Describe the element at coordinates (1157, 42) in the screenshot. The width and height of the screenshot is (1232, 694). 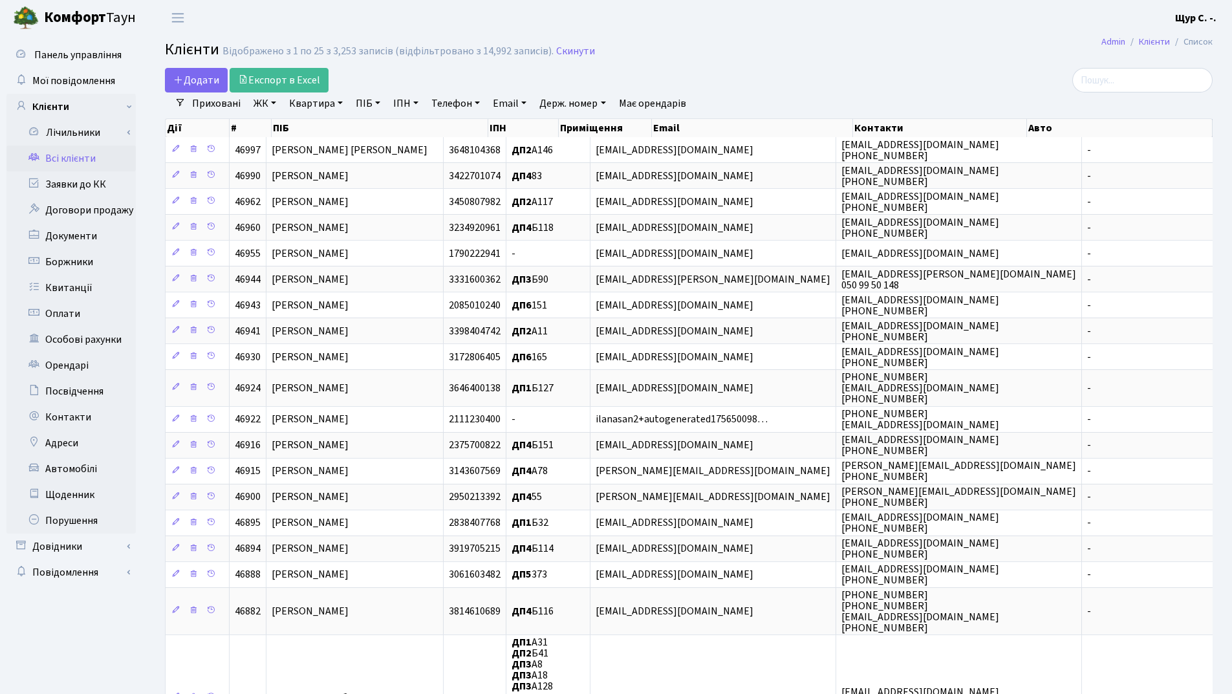
I see `nav: breadcrumb` at that location.